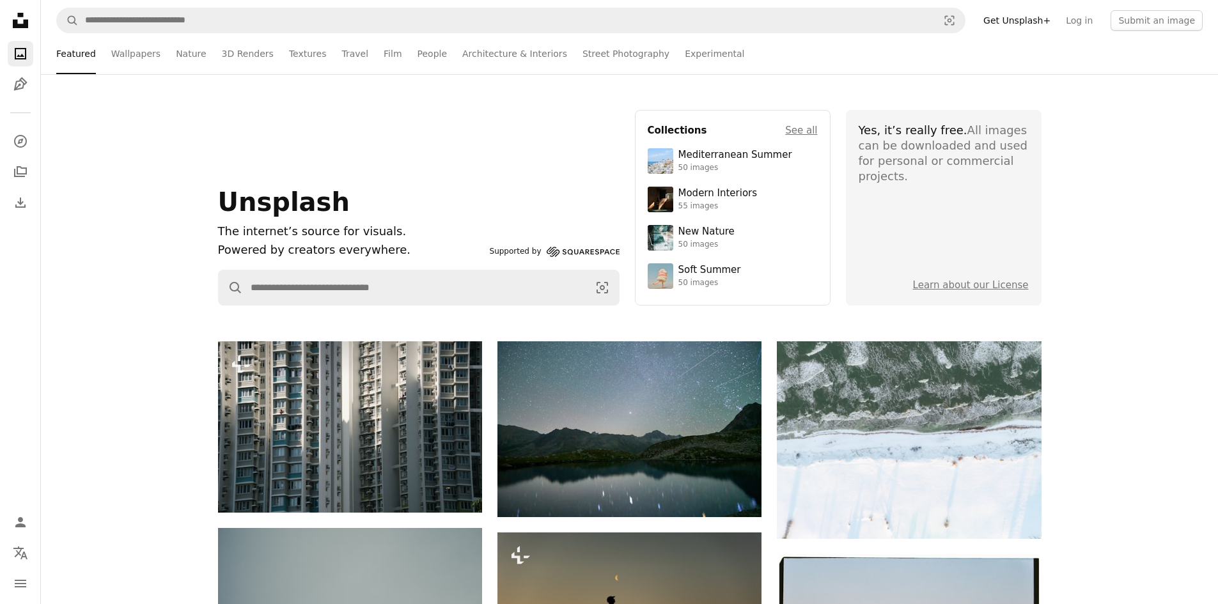  What do you see at coordinates (555, 252) in the screenshot?
I see `a: Supported by` at bounding box center [555, 252].